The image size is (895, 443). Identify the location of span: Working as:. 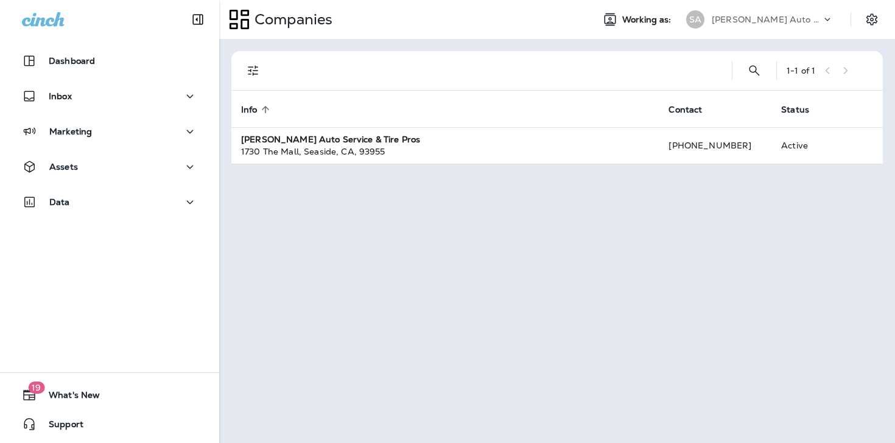
(648, 19).